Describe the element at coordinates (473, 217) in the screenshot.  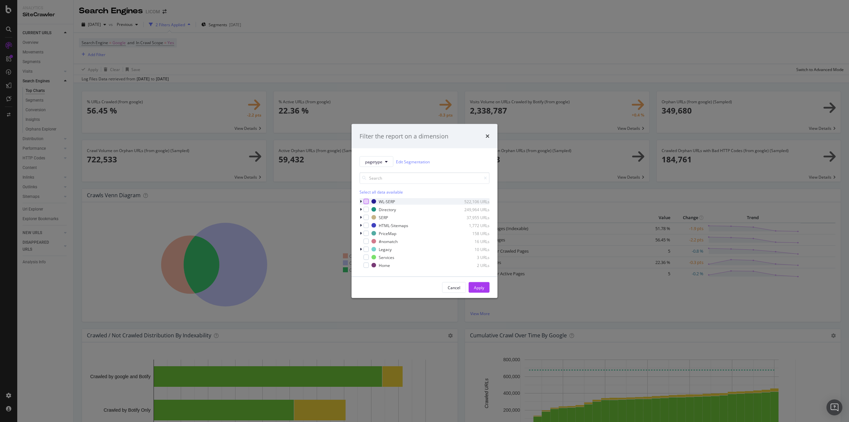
I see `div: 37,955 URLs` at that location.